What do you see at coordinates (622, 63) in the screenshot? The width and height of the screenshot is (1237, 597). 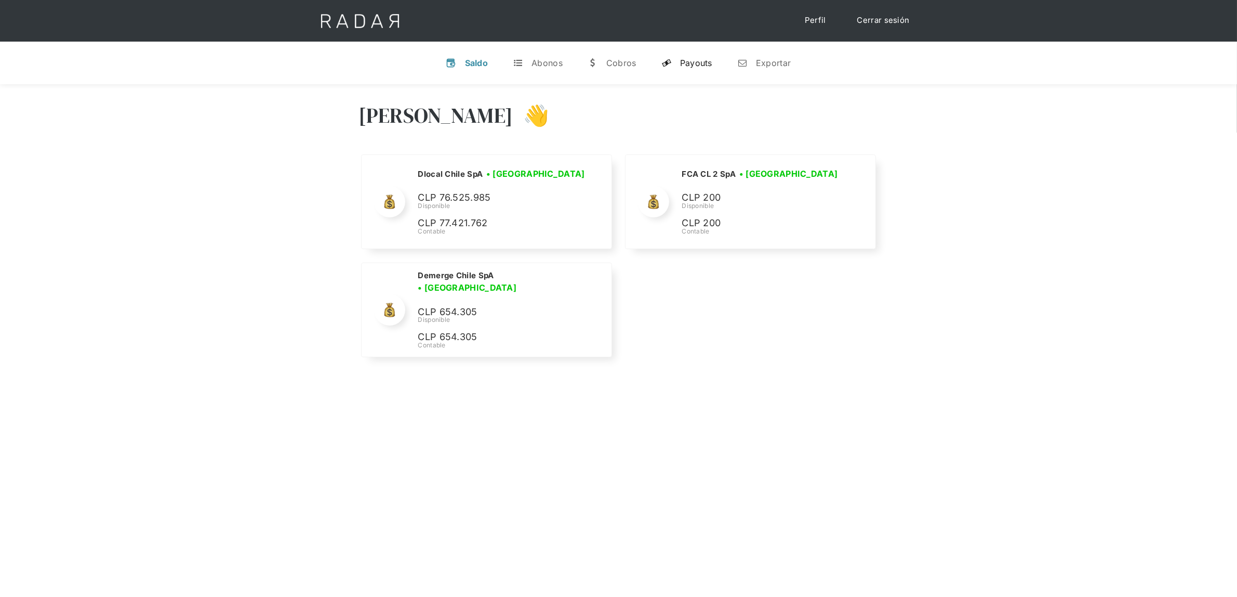 I see `div: Cobros` at bounding box center [622, 63].